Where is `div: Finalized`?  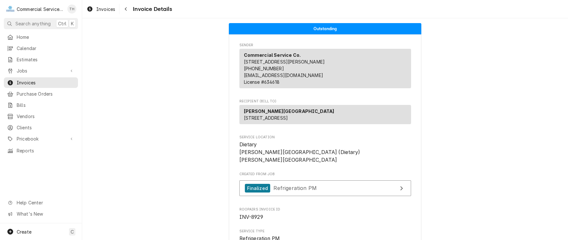
div: Finalized is located at coordinates (258, 188).